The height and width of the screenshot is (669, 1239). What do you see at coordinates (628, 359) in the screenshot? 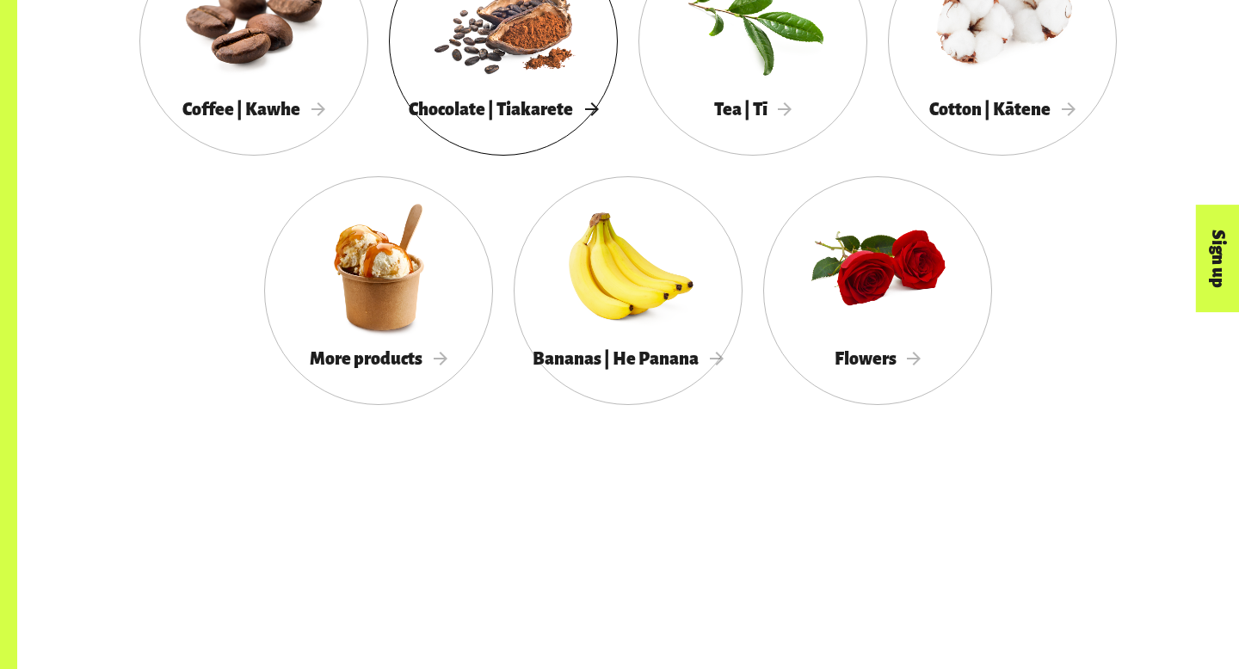
I see `span: Bananas | He Panana` at bounding box center [628, 359].